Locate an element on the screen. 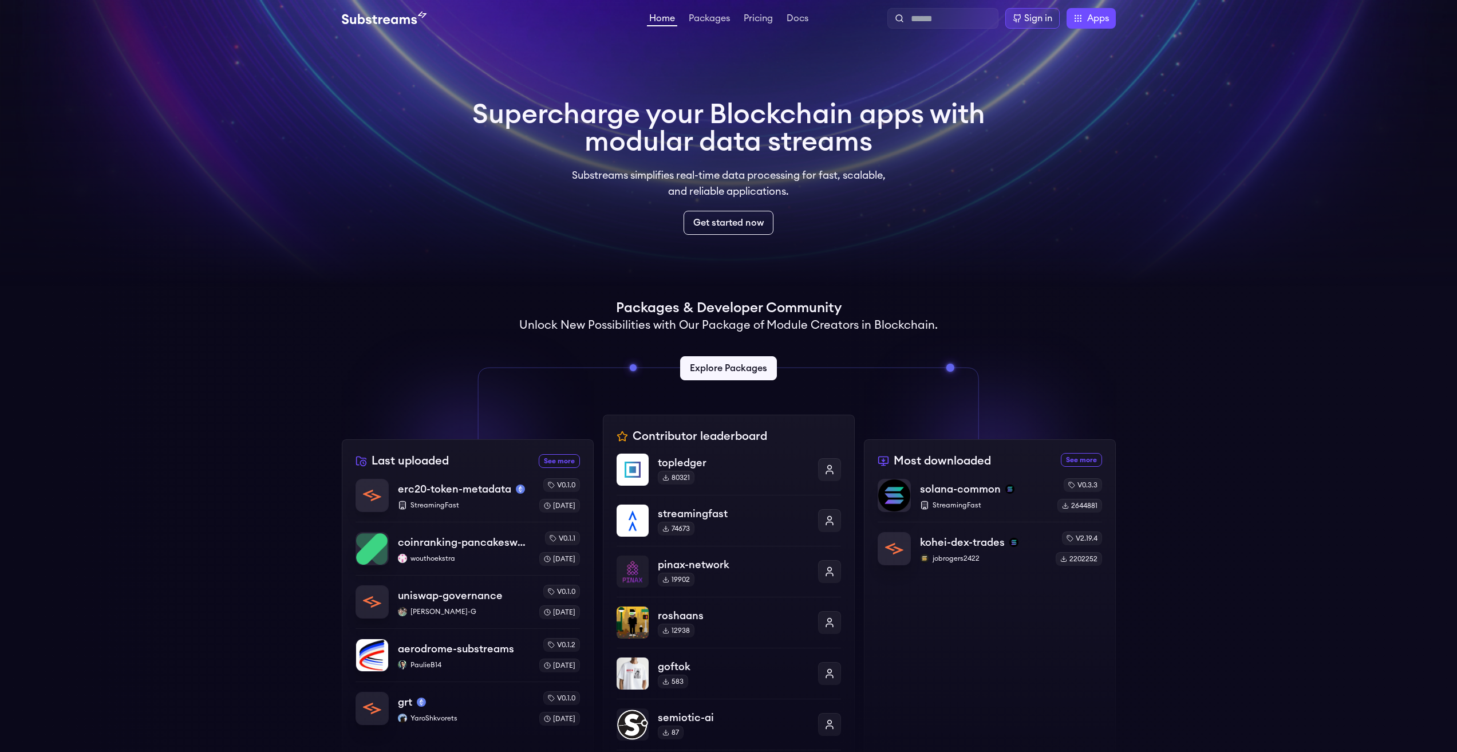 The image size is (1457, 752). a: Get started now is located at coordinates (728, 223).